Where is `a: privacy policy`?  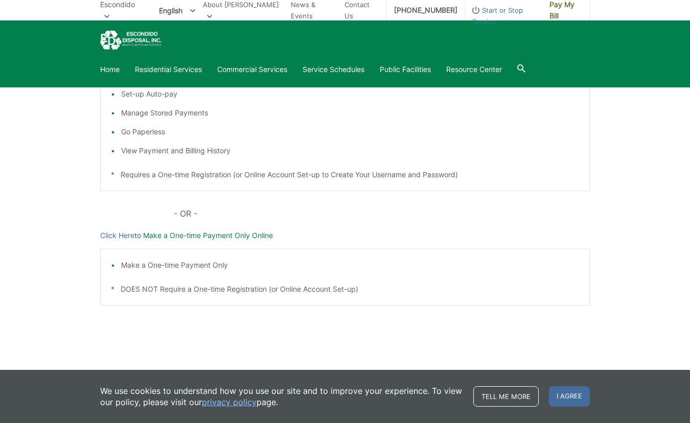
a: privacy policy is located at coordinates (229, 402).